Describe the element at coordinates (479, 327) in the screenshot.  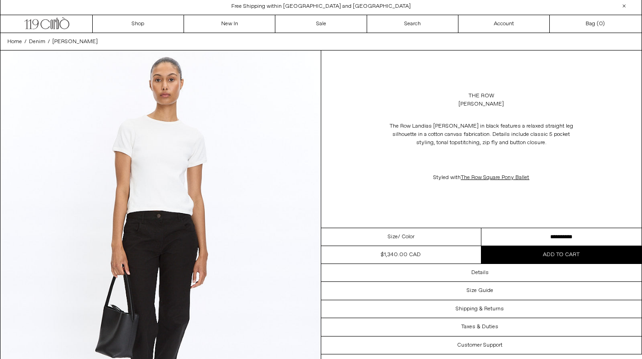
I see `h3: Taxes & Duties` at that location.